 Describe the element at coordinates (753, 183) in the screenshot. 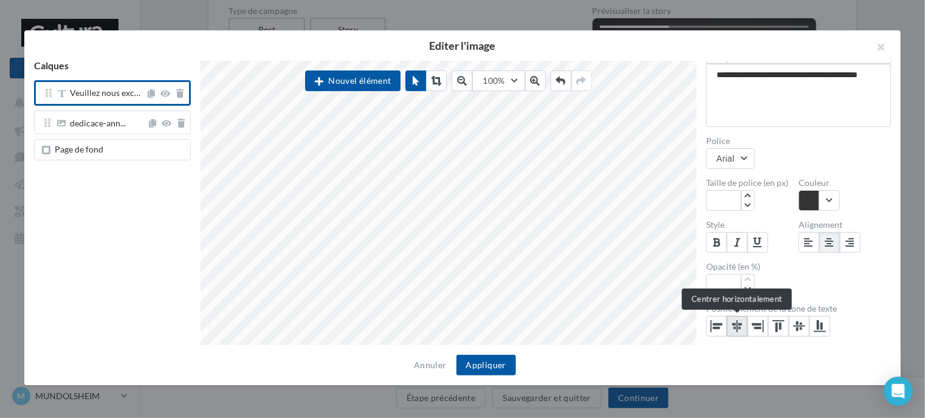

I see `label: Taille de police (en px)` at that location.